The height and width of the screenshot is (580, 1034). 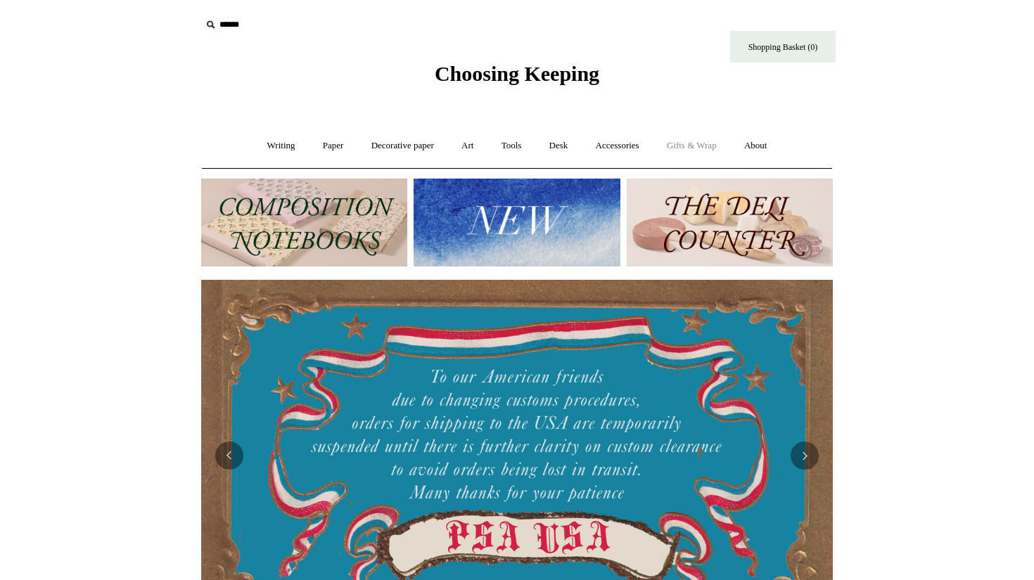 I want to click on a: Decorative paper, so click(x=402, y=146).